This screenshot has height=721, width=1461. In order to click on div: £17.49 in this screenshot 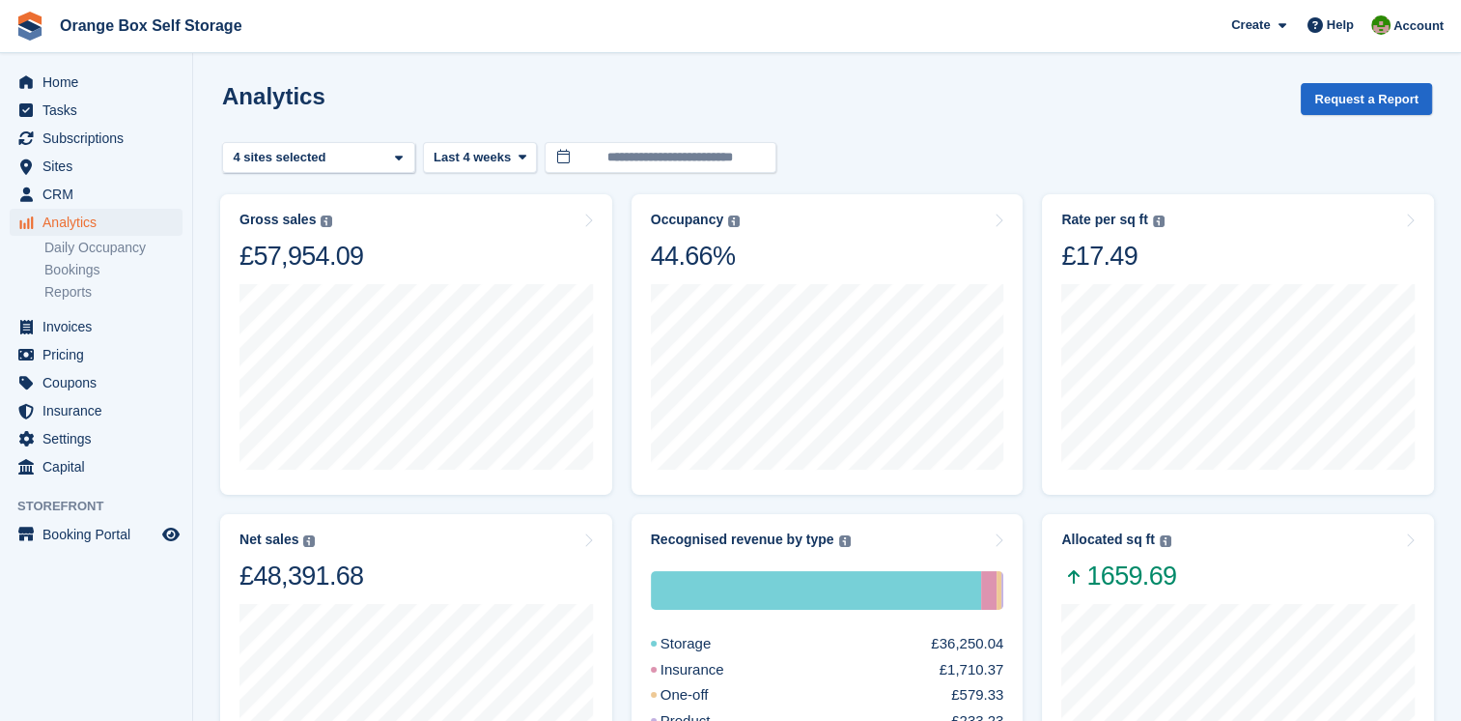, I will do `click(1113, 256)`.